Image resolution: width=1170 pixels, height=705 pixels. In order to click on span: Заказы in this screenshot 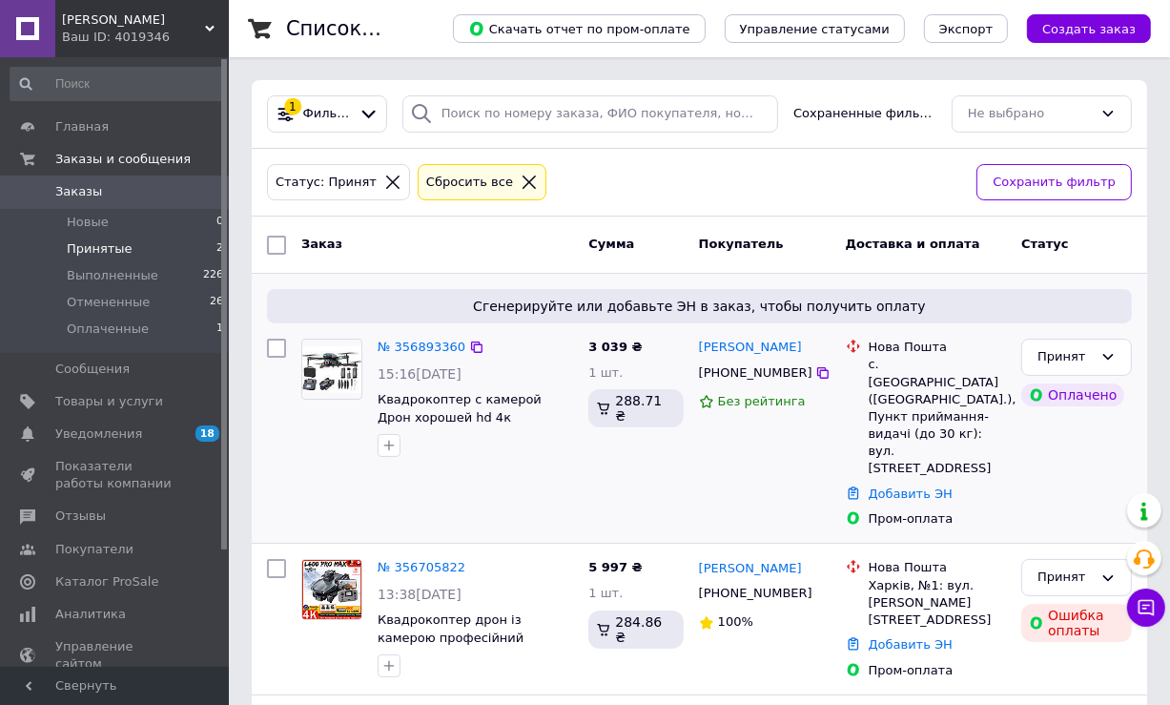, I will do `click(78, 192)`.